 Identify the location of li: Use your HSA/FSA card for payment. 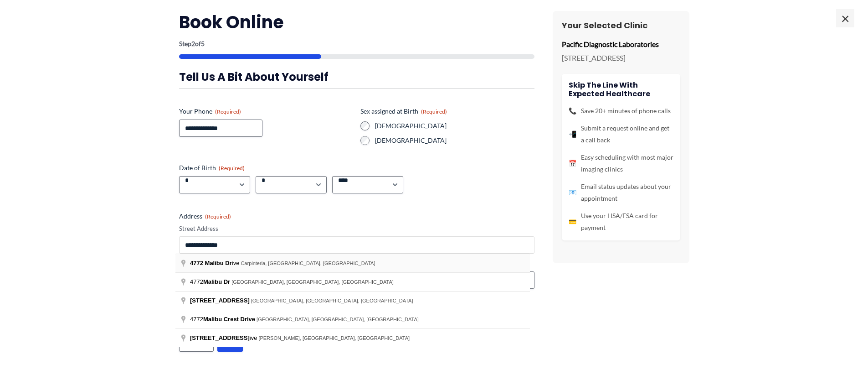
(621, 222).